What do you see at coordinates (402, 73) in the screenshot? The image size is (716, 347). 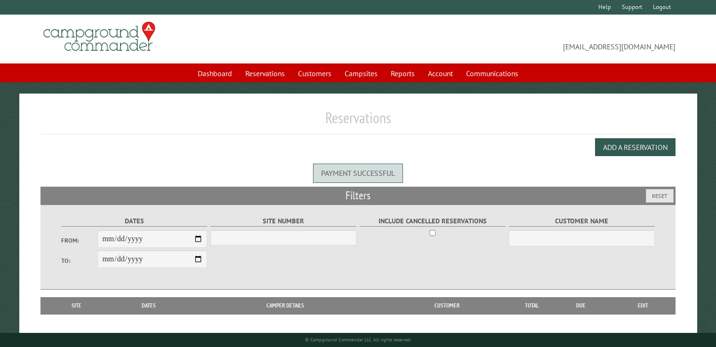 I see `a: Reports` at bounding box center [402, 73].